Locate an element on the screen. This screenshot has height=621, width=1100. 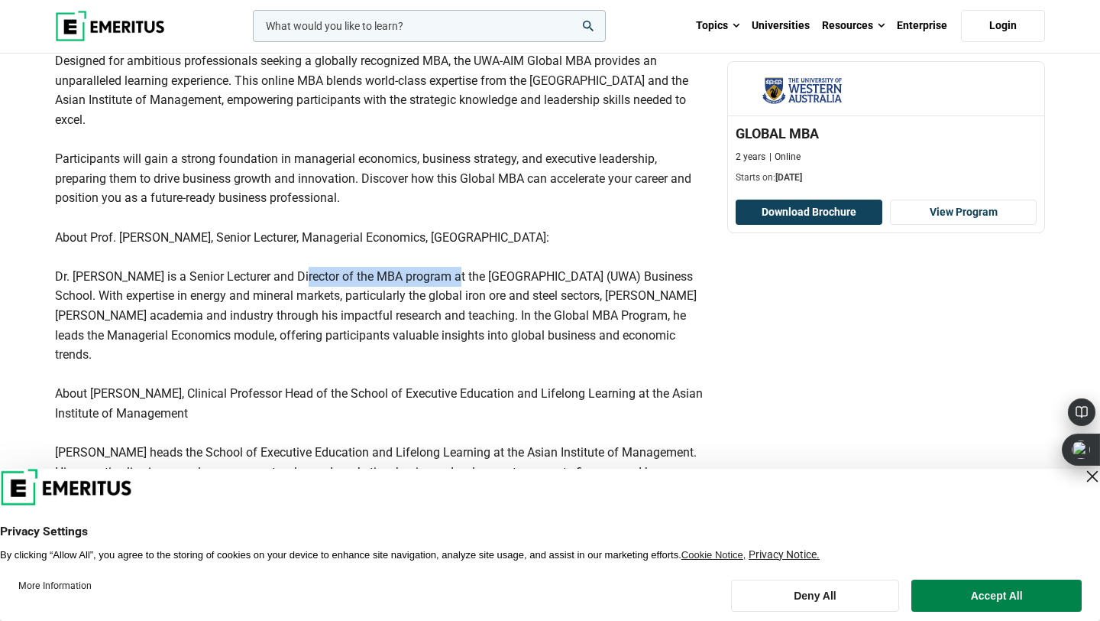
button: Download Brochure is located at coordinates (809, 212).